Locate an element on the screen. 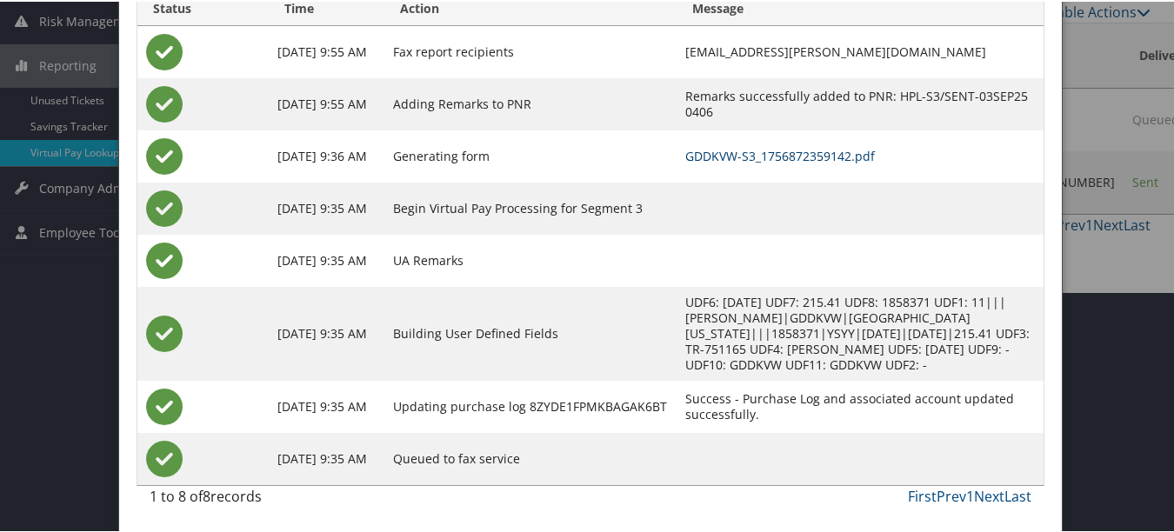 This screenshot has height=532, width=1174. td: Updating purchase log 8ZYDE1FPMKBAGAK6BT is located at coordinates (530, 405).